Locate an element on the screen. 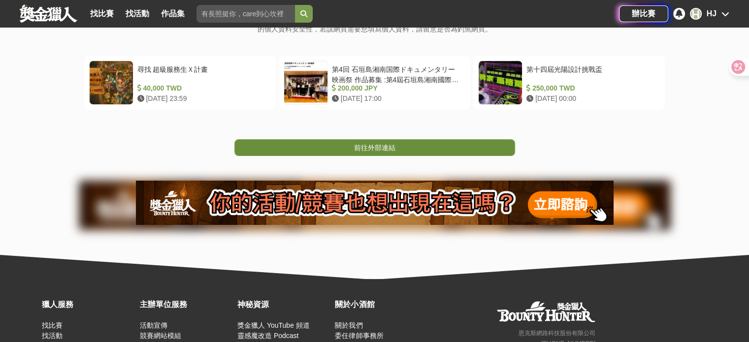 Image resolution: width=749 pixels, height=342 pixels. a: 前往外部連結 is located at coordinates (375, 148).